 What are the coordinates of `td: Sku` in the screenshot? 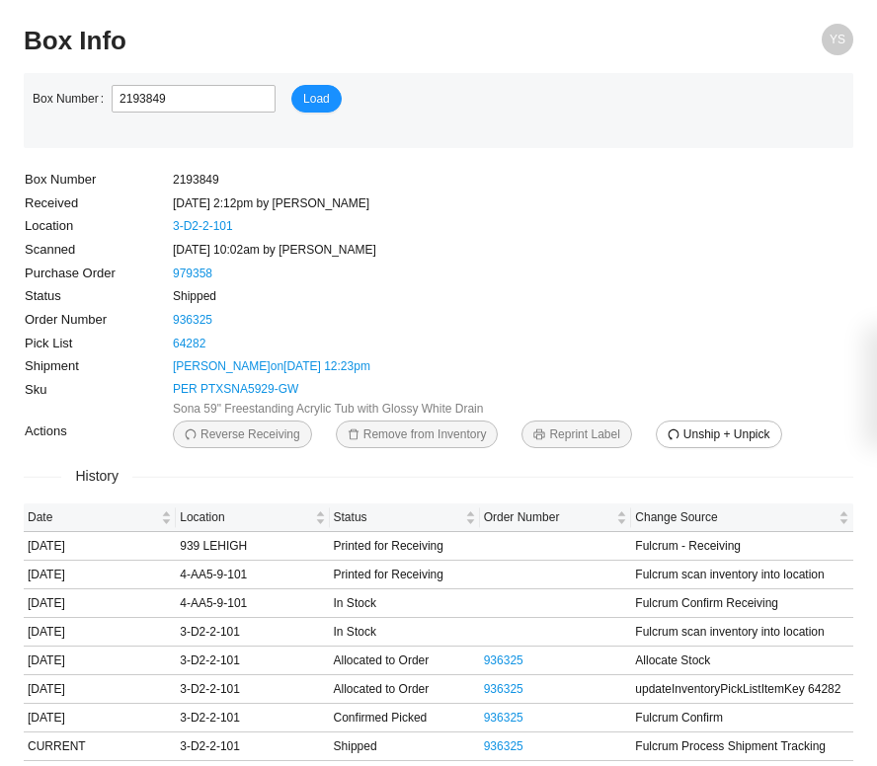 It's located at (98, 399).